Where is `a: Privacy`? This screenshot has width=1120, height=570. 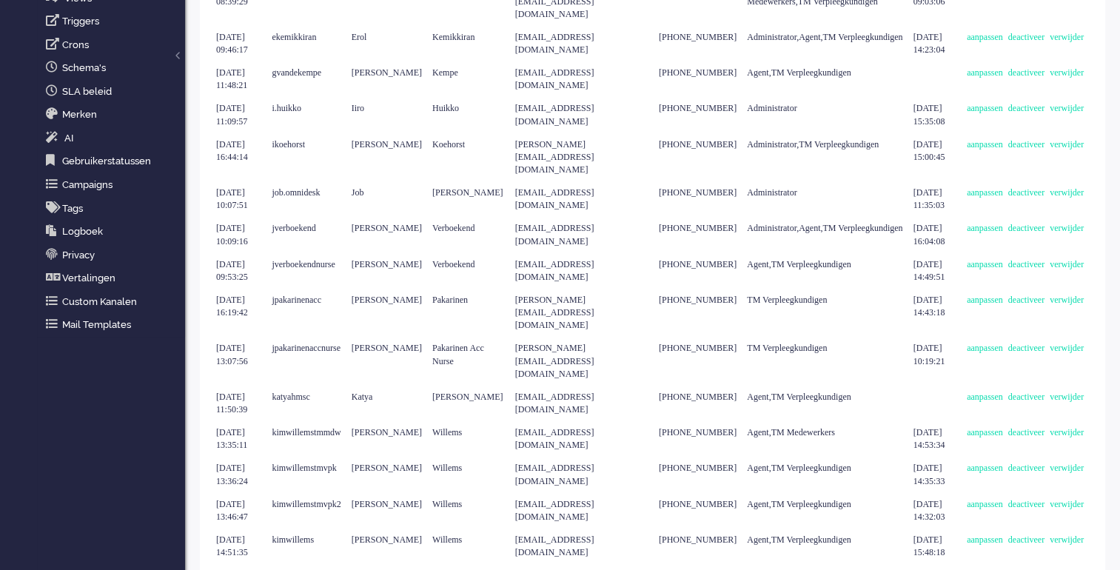 a: Privacy is located at coordinates (114, 255).